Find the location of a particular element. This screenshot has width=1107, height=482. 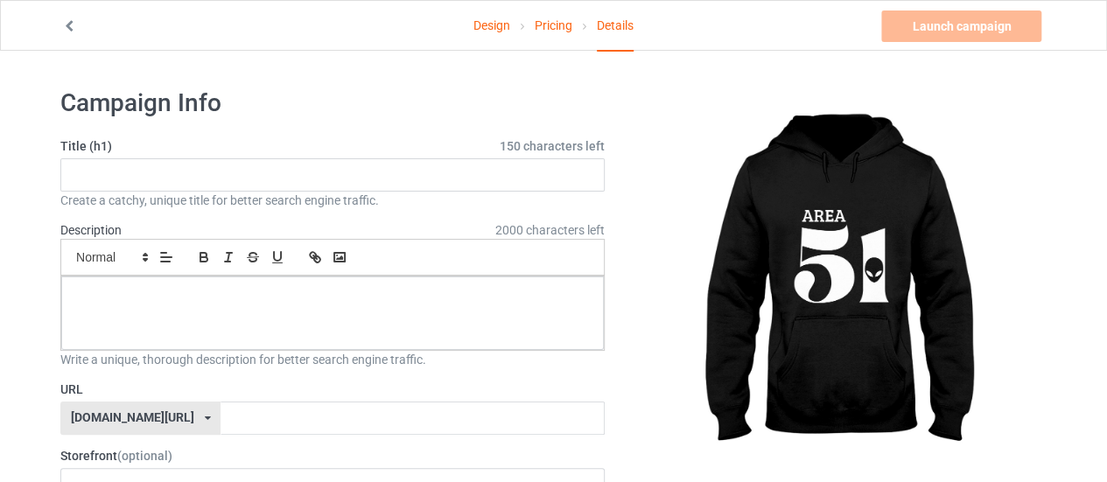

div: Write a unique, thorough description for better search engine traffic. is located at coordinates (333, 360).